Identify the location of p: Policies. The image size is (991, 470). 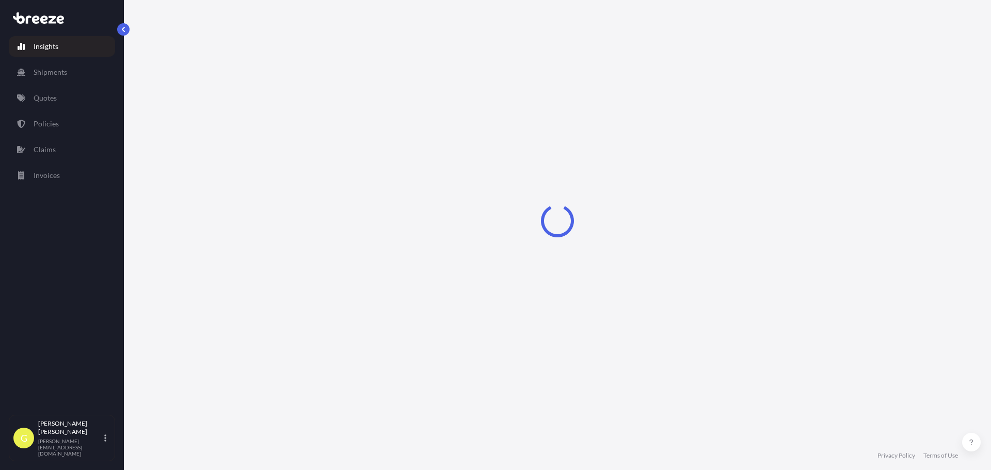
(46, 124).